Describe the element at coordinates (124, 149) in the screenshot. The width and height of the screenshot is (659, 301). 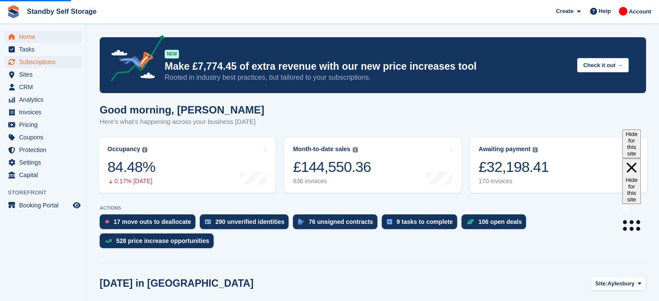
I see `div: Occupancy` at that location.